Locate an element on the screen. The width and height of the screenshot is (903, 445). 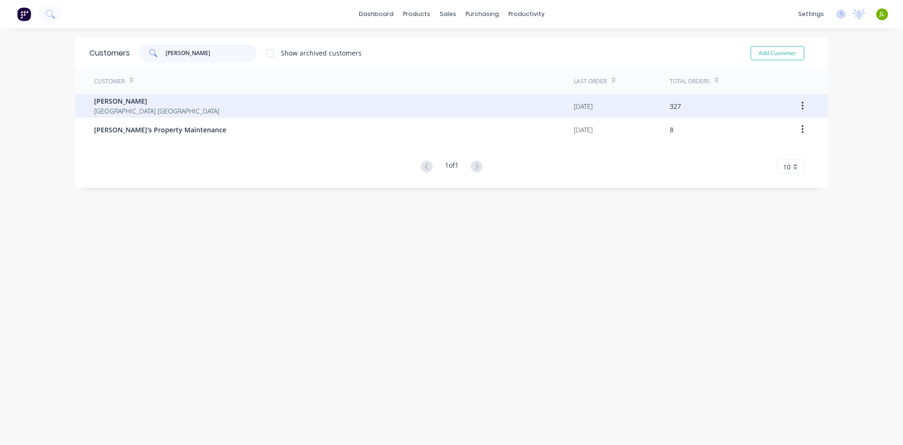
img: Factory is located at coordinates (24, 14).